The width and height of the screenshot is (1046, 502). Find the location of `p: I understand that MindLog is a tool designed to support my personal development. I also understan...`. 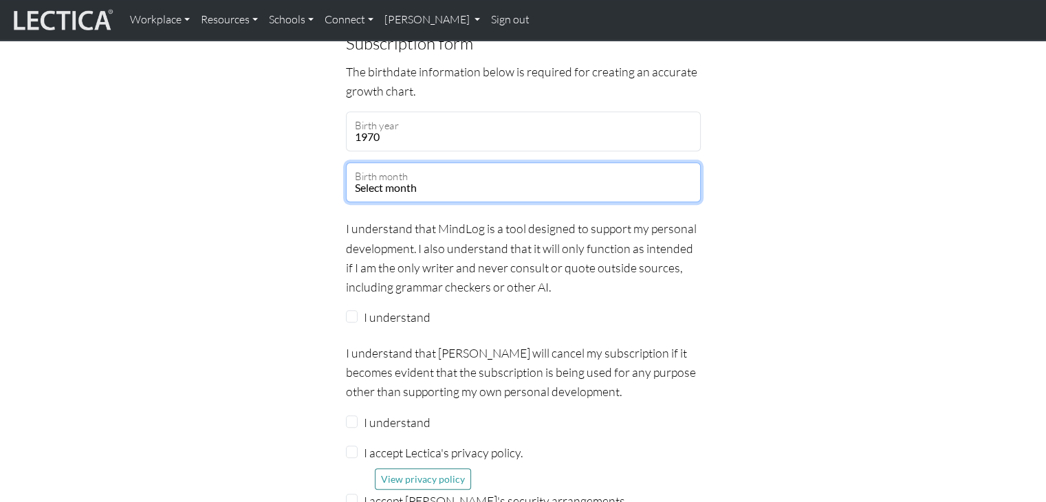

p: I understand that MindLog is a tool designed to support my personal development. I also understan... is located at coordinates (523, 257).